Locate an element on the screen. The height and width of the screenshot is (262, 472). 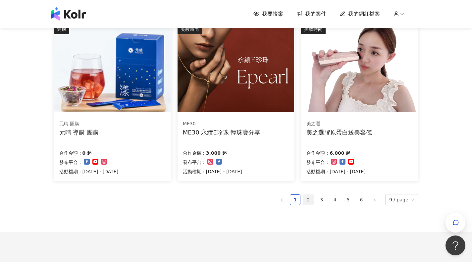
button: left is located at coordinates (282, 200).